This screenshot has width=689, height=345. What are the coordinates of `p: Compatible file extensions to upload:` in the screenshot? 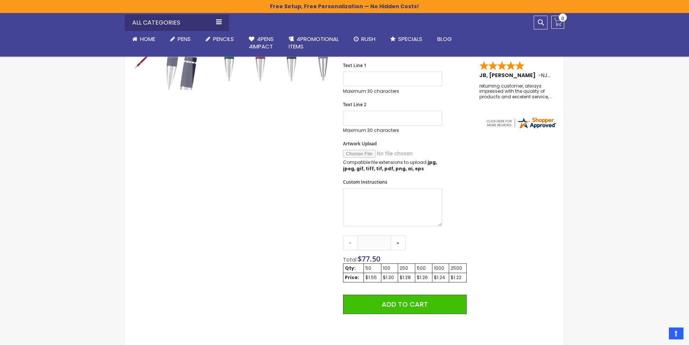 It's located at (393, 165).